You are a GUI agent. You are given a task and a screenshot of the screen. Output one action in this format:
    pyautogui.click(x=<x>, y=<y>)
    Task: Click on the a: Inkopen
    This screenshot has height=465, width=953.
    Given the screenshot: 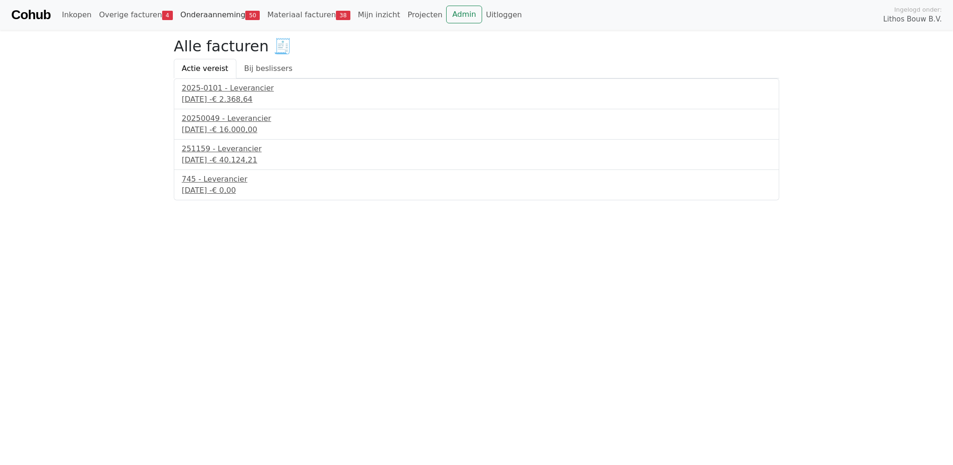 What is the action you would take?
    pyautogui.click(x=76, y=15)
    